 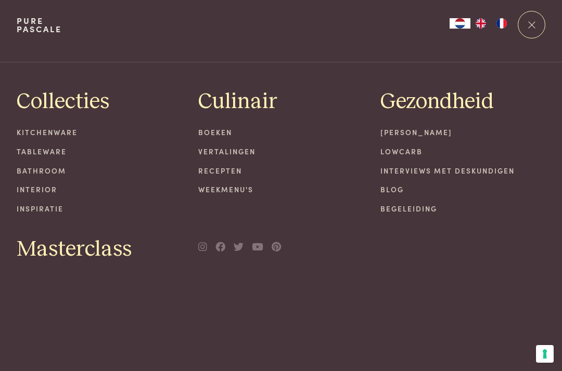 What do you see at coordinates (74, 250) in the screenshot?
I see `a: Masterclass` at bounding box center [74, 250].